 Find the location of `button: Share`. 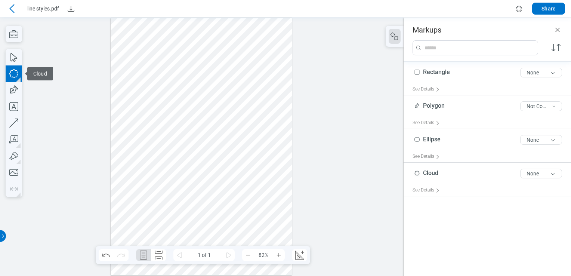

button: Share is located at coordinates (548, 9).